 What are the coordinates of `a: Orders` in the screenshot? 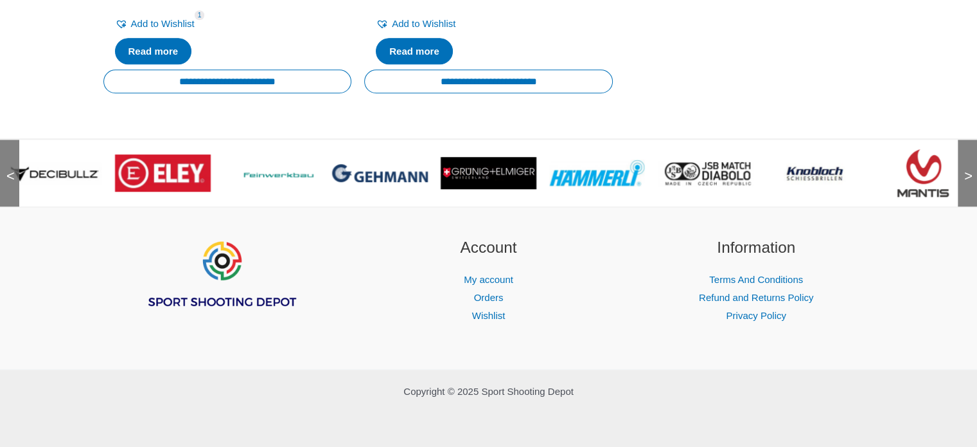 It's located at (489, 297).